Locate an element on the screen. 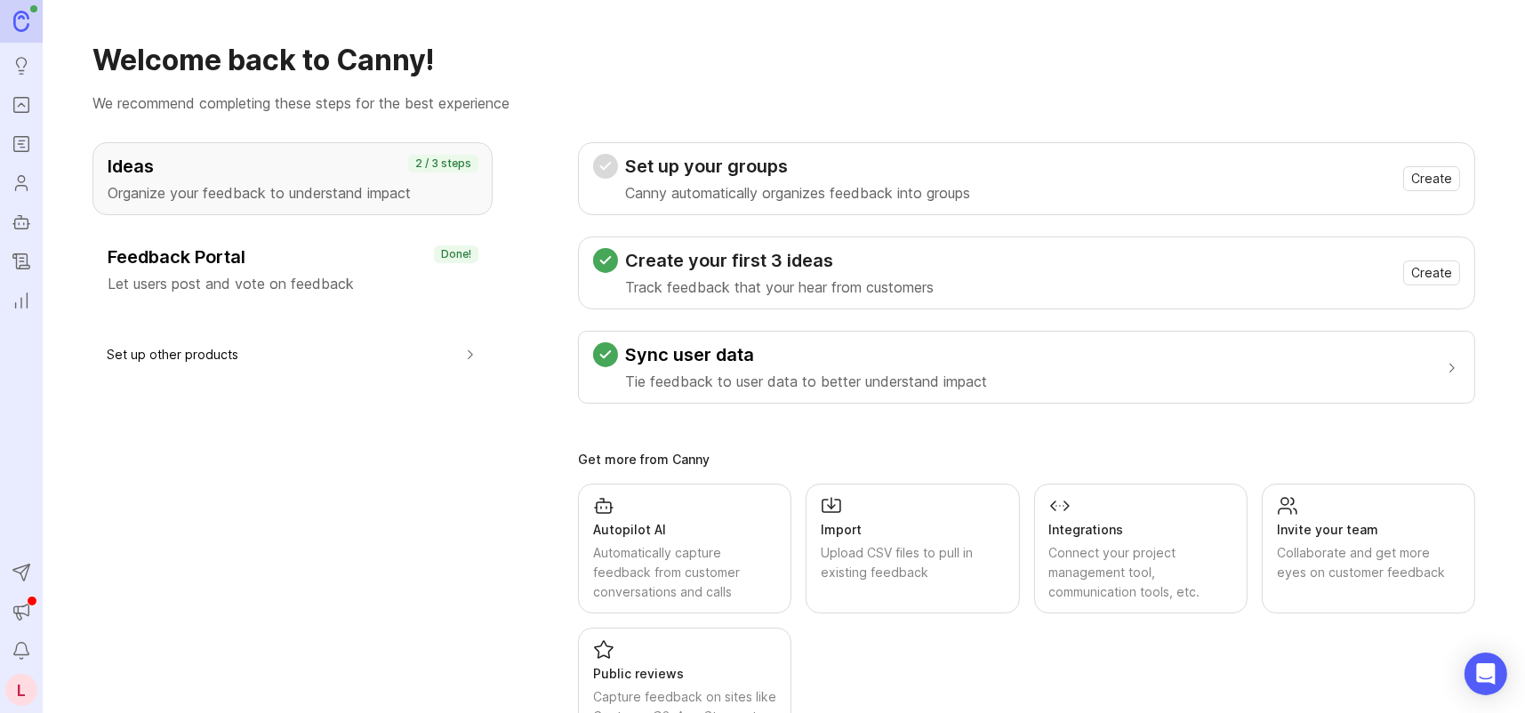 This screenshot has height=713, width=1525. a: Invite your teamCollaborate and get more eyes on customer feedback is located at coordinates (1368, 548).